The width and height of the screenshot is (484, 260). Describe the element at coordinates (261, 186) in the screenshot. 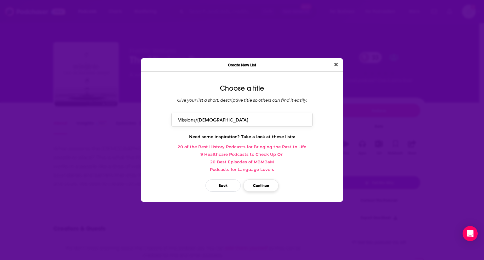

I see `button: Continue` at that location.